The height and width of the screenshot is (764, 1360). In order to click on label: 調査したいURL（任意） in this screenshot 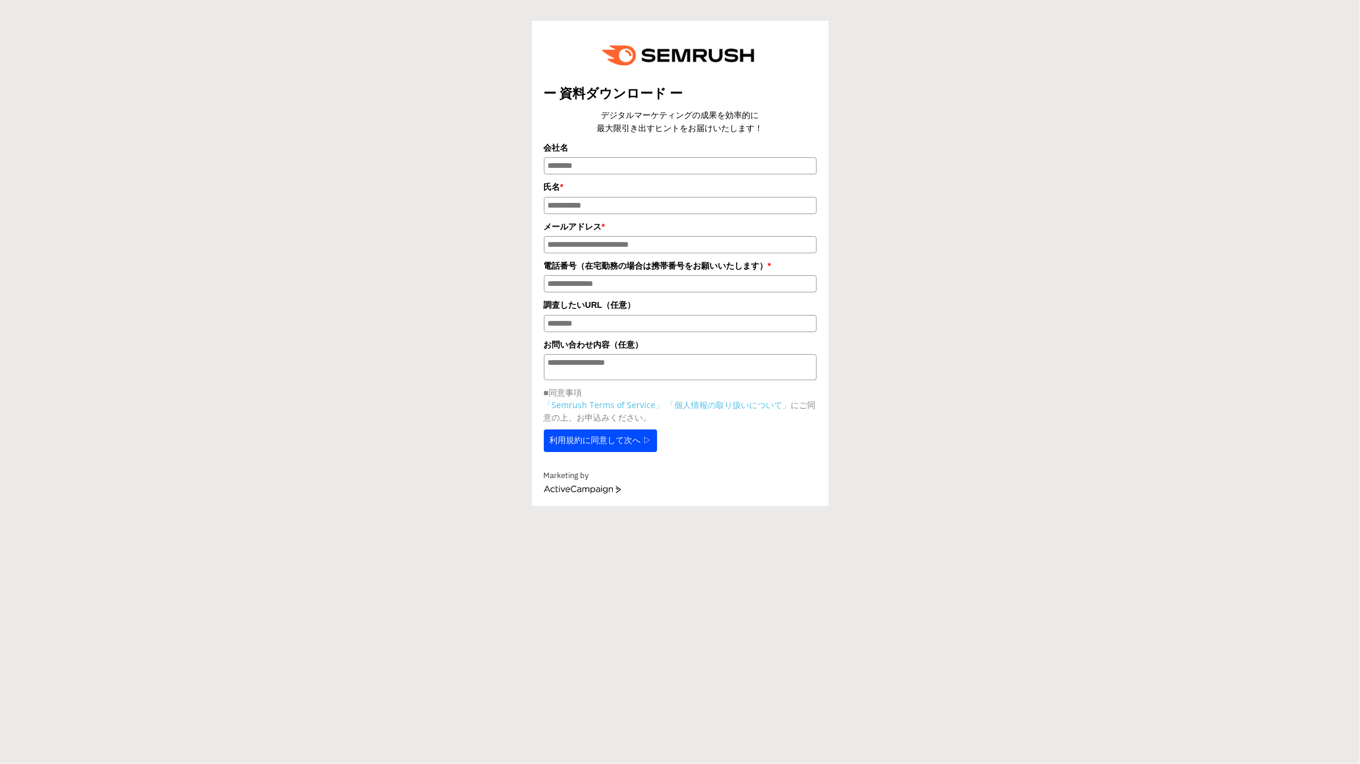, I will do `click(680, 305)`.